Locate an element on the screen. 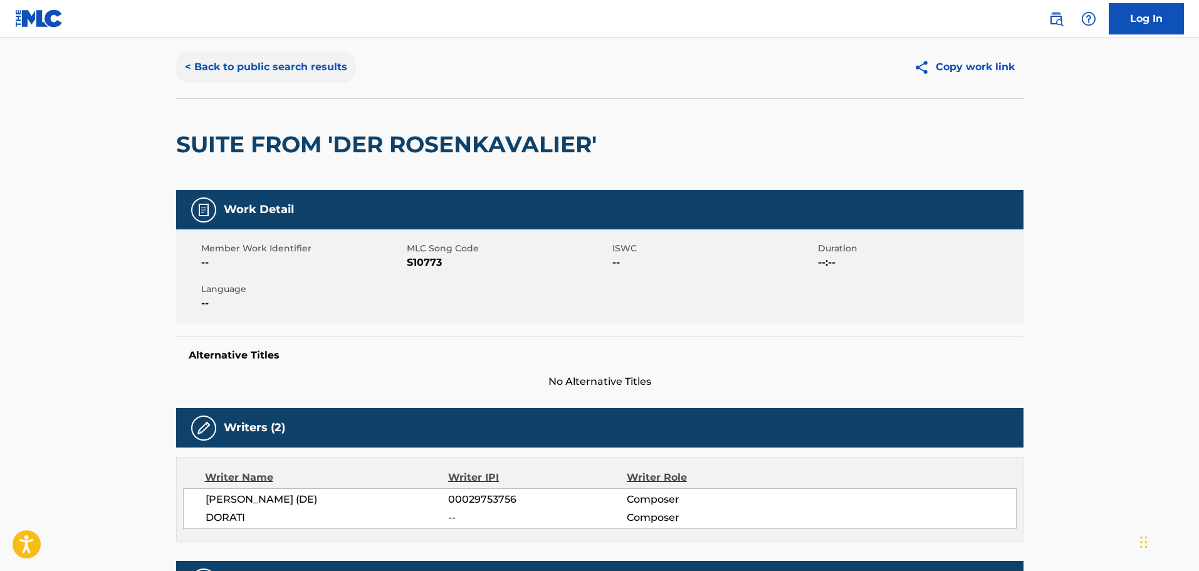  div: Writer IPI is located at coordinates (537, 478).